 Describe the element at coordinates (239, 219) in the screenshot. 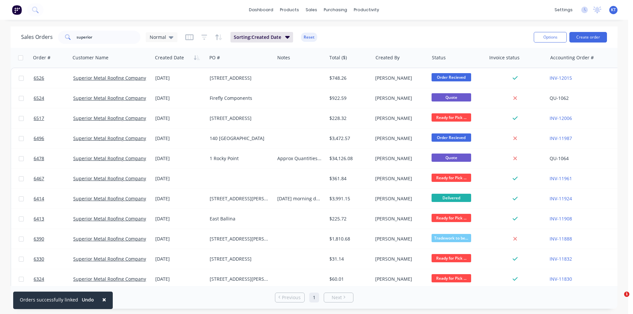

I see `div: East Ballina` at that location.